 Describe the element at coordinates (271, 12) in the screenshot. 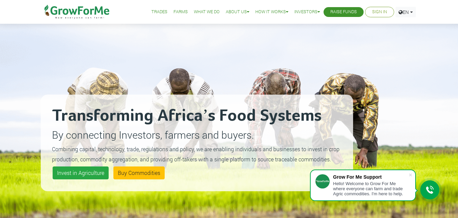

I see `a: How it Works` at that location.